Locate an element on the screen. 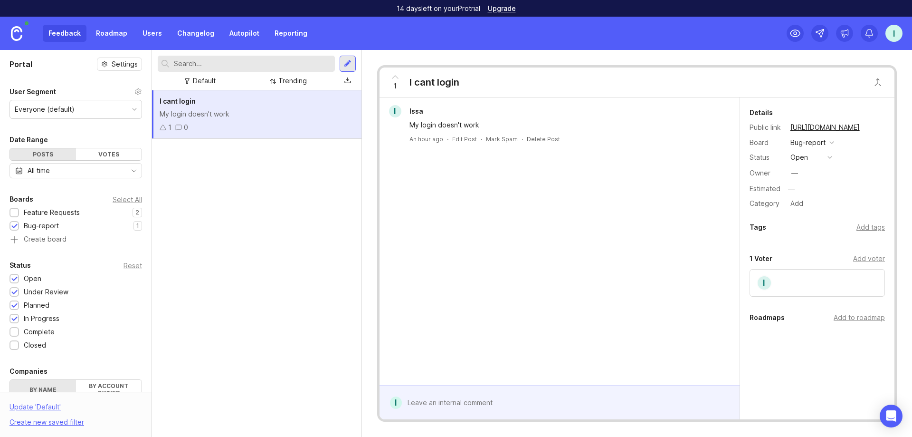 Image resolution: width=912 pixels, height=437 pixels. div: Trending is located at coordinates (293, 81).